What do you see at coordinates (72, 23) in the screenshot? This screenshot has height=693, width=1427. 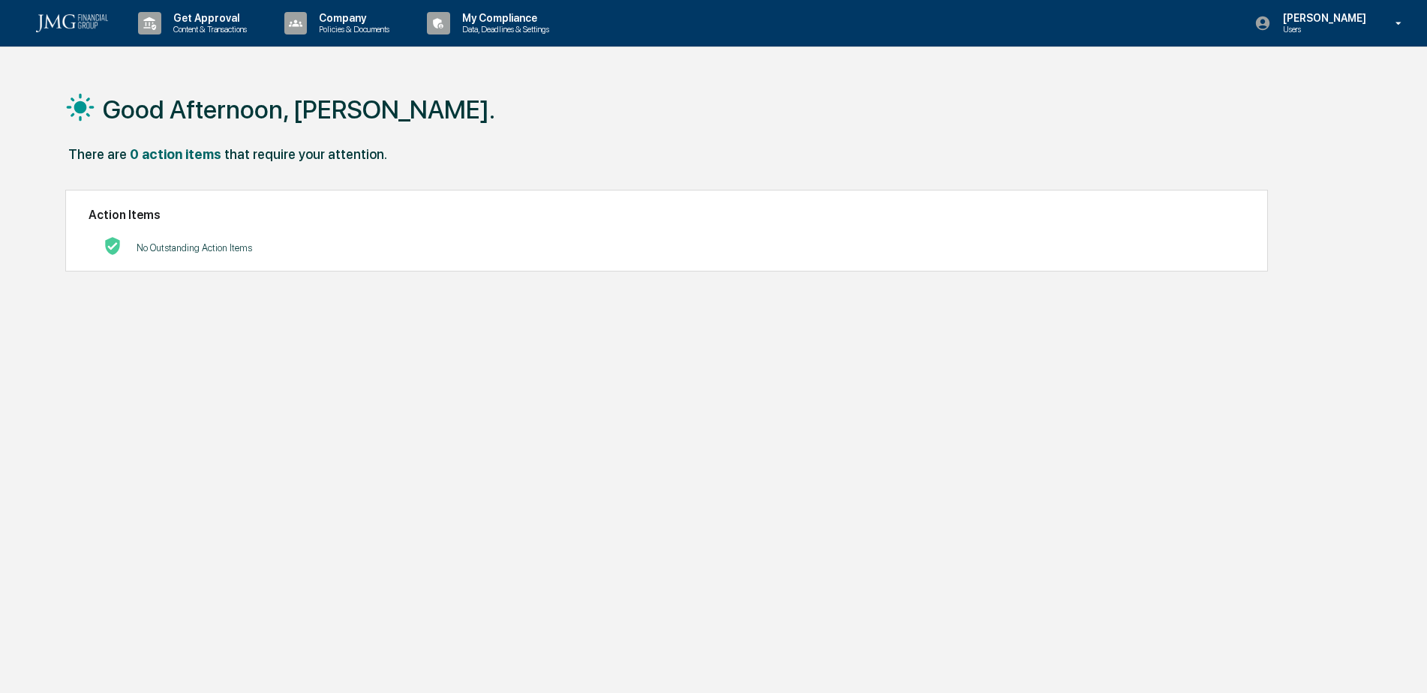 I see `img: logo` at bounding box center [72, 23].